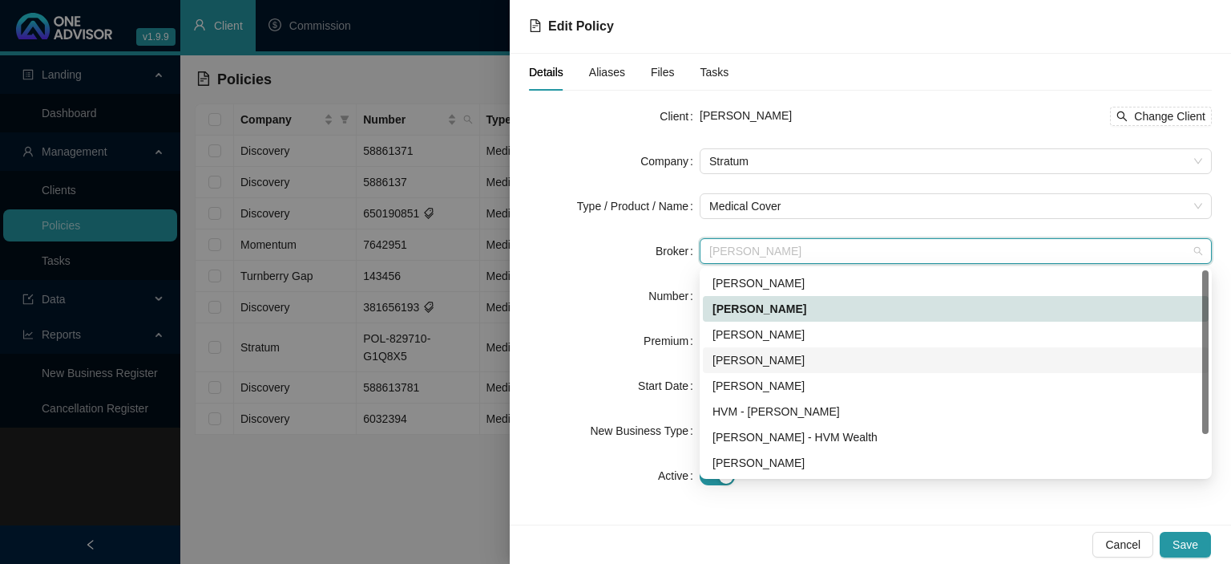  What do you see at coordinates (680, 116) in the screenshot?
I see `label: Client` at bounding box center [680, 116].